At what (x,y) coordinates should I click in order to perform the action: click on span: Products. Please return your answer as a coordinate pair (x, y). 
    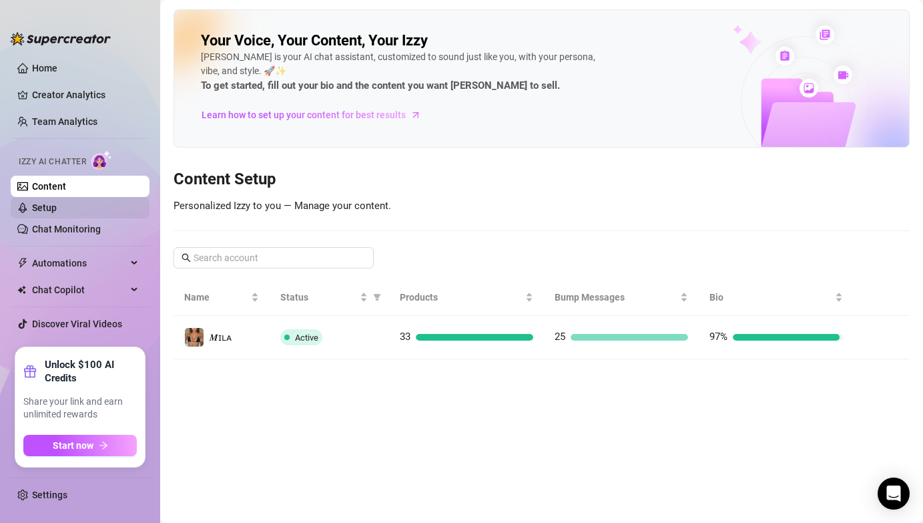
    Looking at the image, I should click on (461, 297).